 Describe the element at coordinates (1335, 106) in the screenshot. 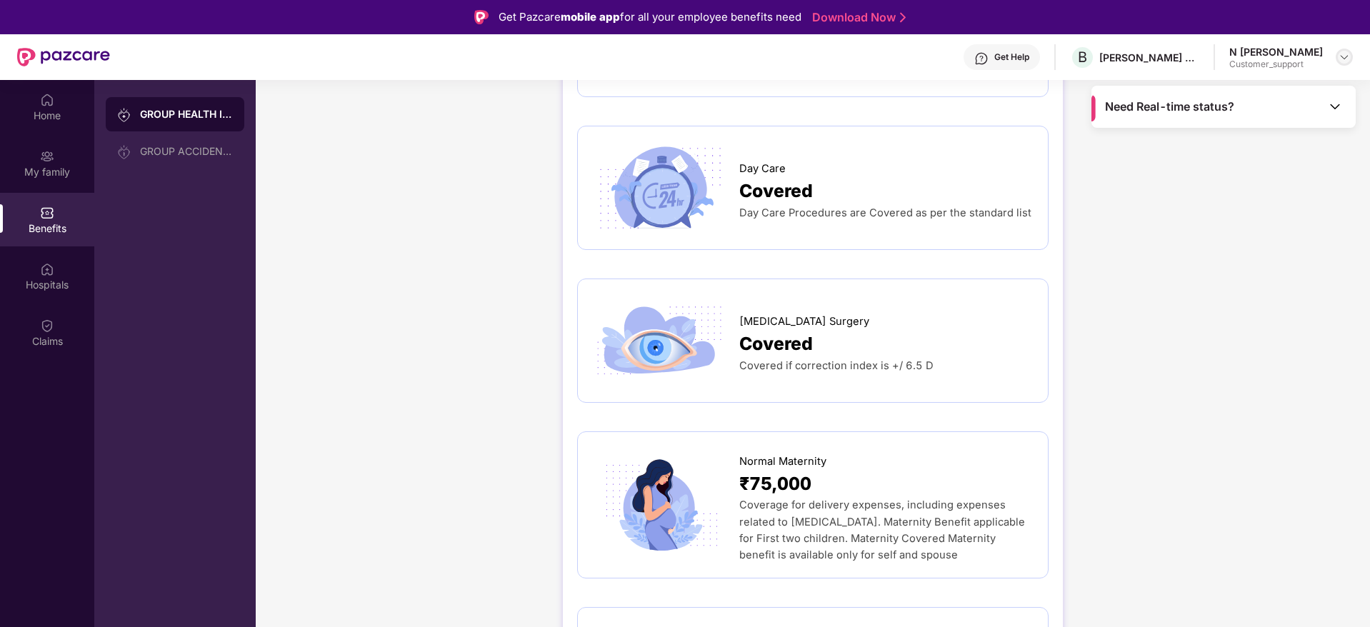

I see `img: Toggle Icon` at that location.